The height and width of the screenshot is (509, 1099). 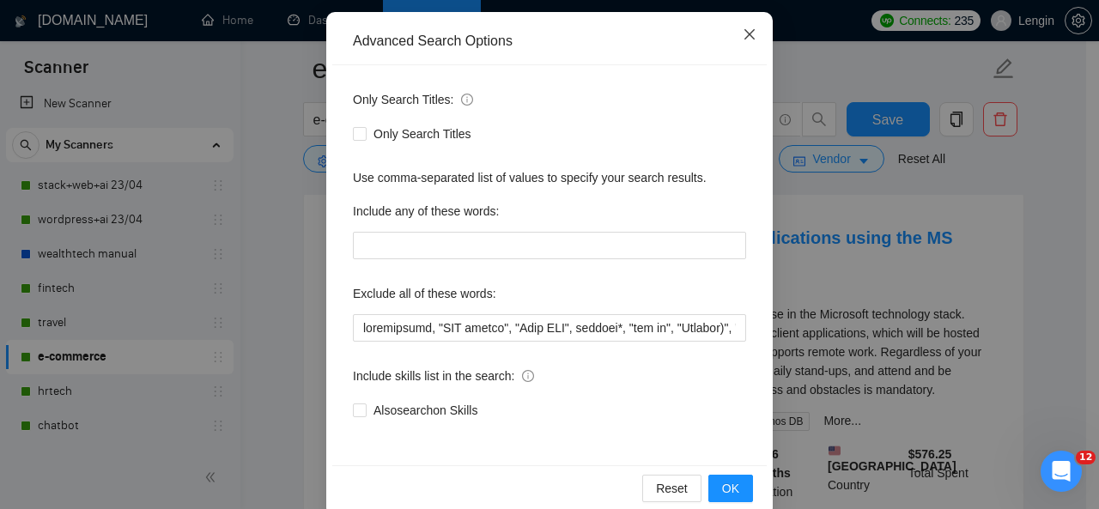 What do you see at coordinates (750, 34) in the screenshot?
I see `span: close` at bounding box center [750, 34].